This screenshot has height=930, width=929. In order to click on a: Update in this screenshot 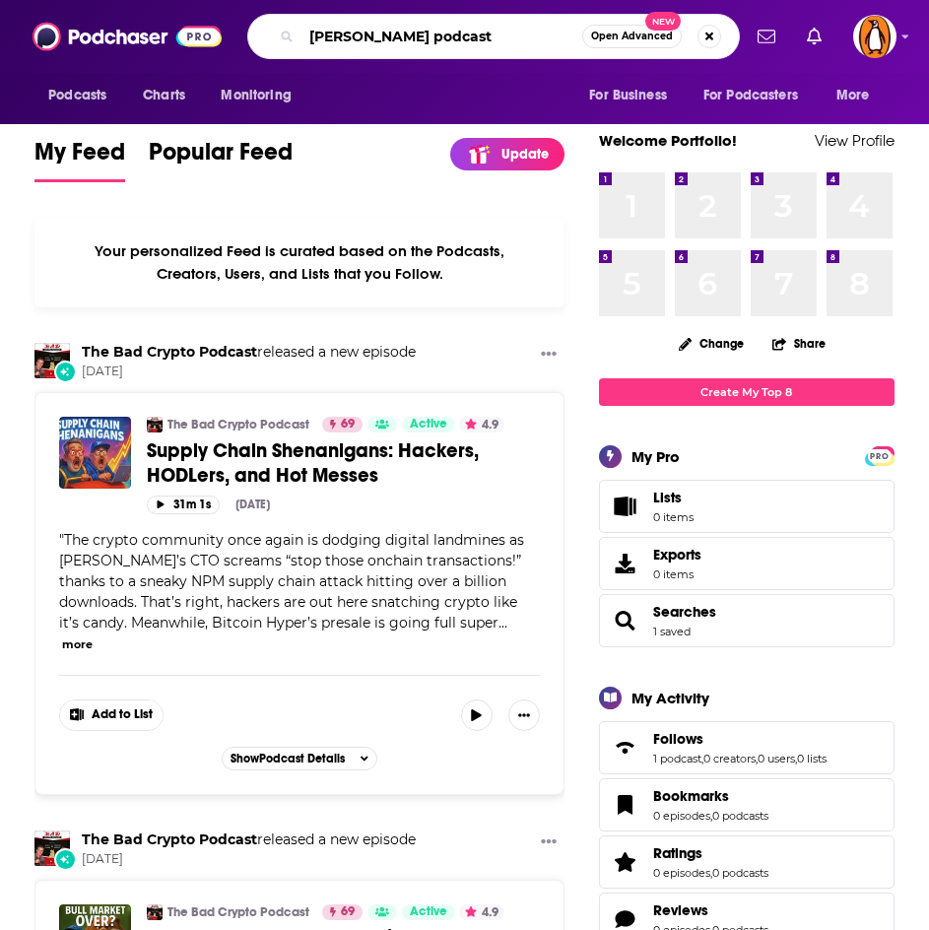, I will do `click(507, 154)`.